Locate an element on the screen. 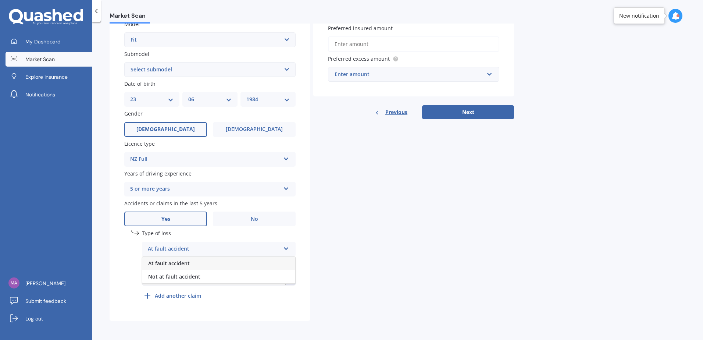 The image size is (703, 340). input: Enter amount is located at coordinates (414, 44).